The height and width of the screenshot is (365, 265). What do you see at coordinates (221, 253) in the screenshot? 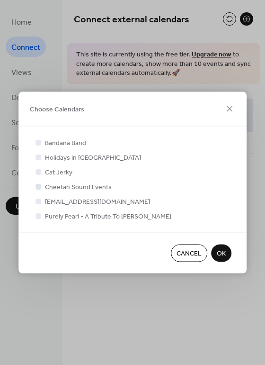
I see `button: OK` at bounding box center [221, 253].